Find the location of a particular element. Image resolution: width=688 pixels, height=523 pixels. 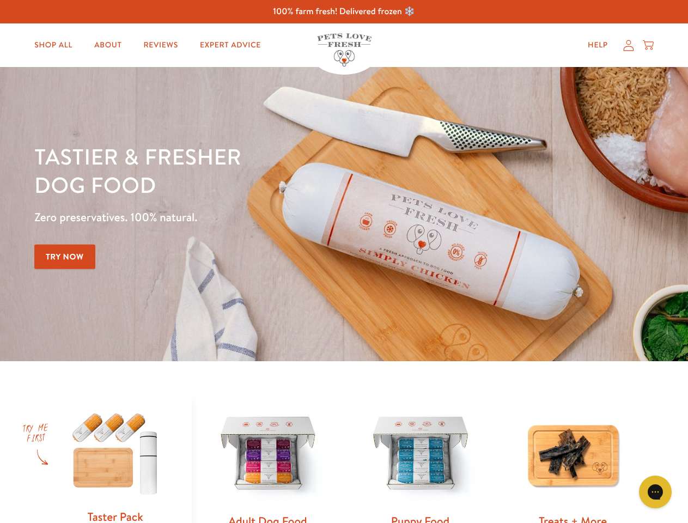

a: Reviews is located at coordinates (160, 45).